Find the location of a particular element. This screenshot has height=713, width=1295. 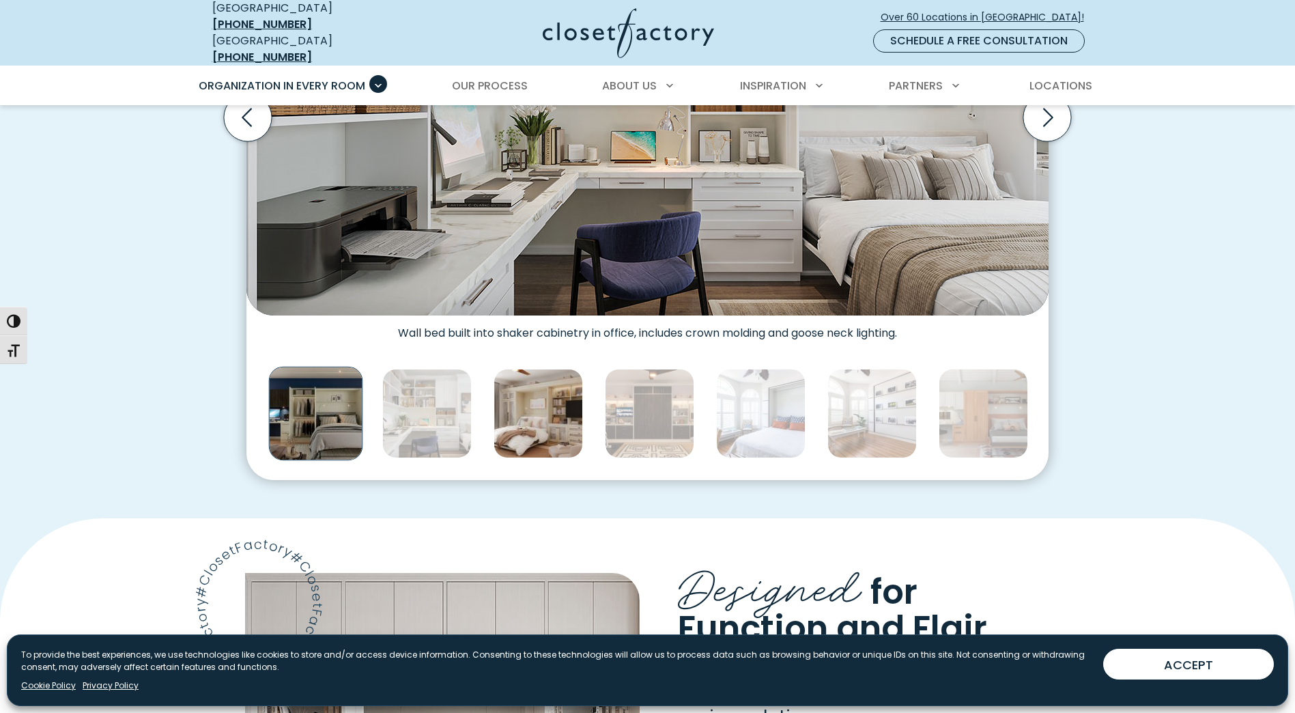

img: Wall bed with integrated work station, goose neck lighting, LED hanging rods, and dual-tone cabin... is located at coordinates (316, 413).